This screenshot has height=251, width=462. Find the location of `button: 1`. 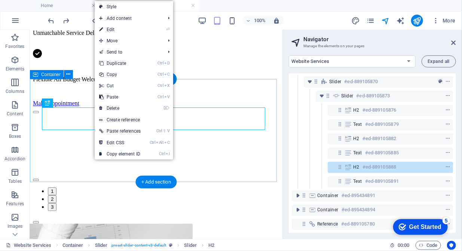

button: 1 is located at coordinates (22, 161).